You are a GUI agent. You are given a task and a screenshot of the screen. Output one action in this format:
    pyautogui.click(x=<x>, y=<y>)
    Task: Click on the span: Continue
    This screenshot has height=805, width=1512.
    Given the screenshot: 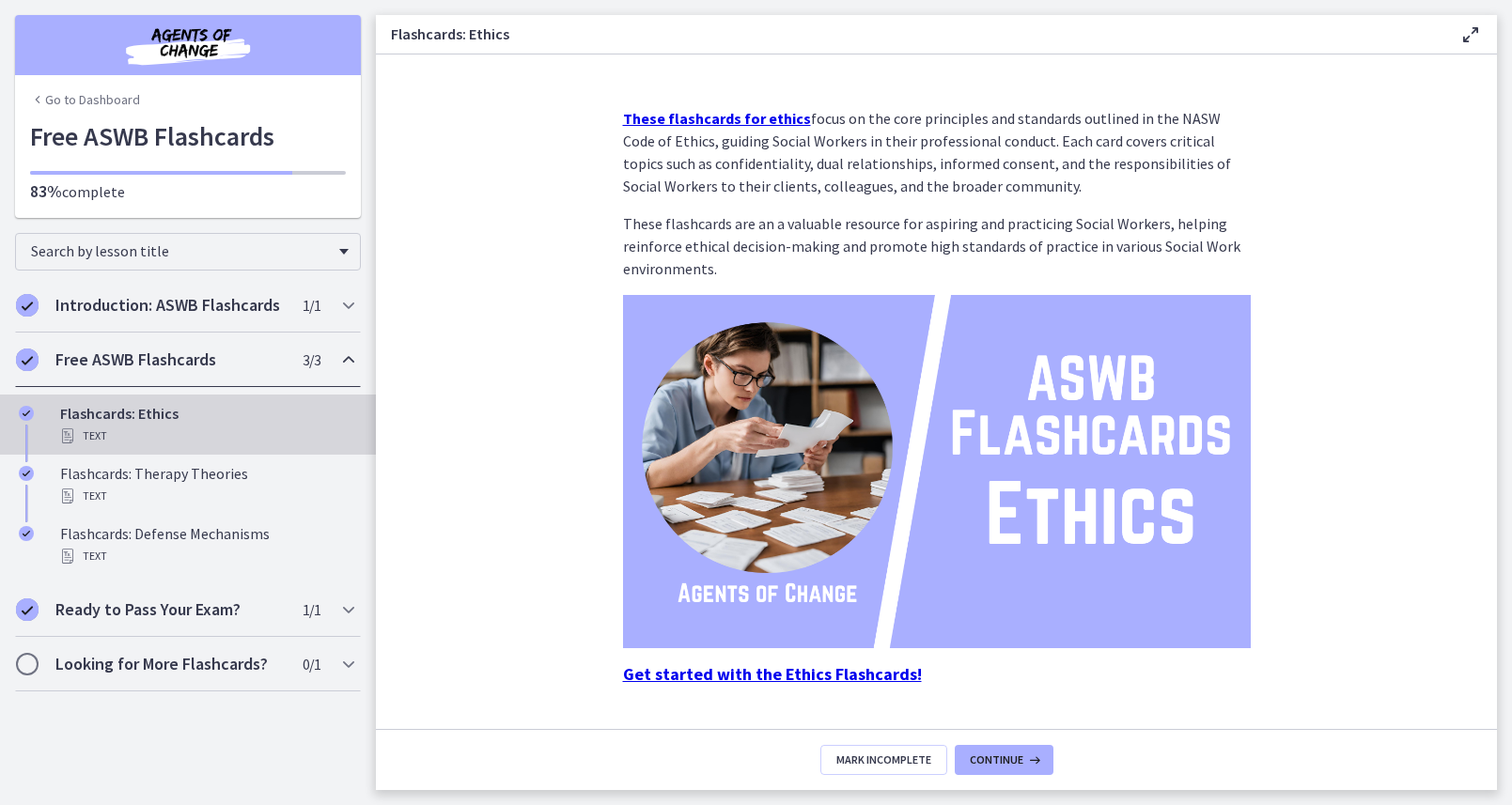 What is the action you would take?
    pyautogui.click(x=996, y=760)
    